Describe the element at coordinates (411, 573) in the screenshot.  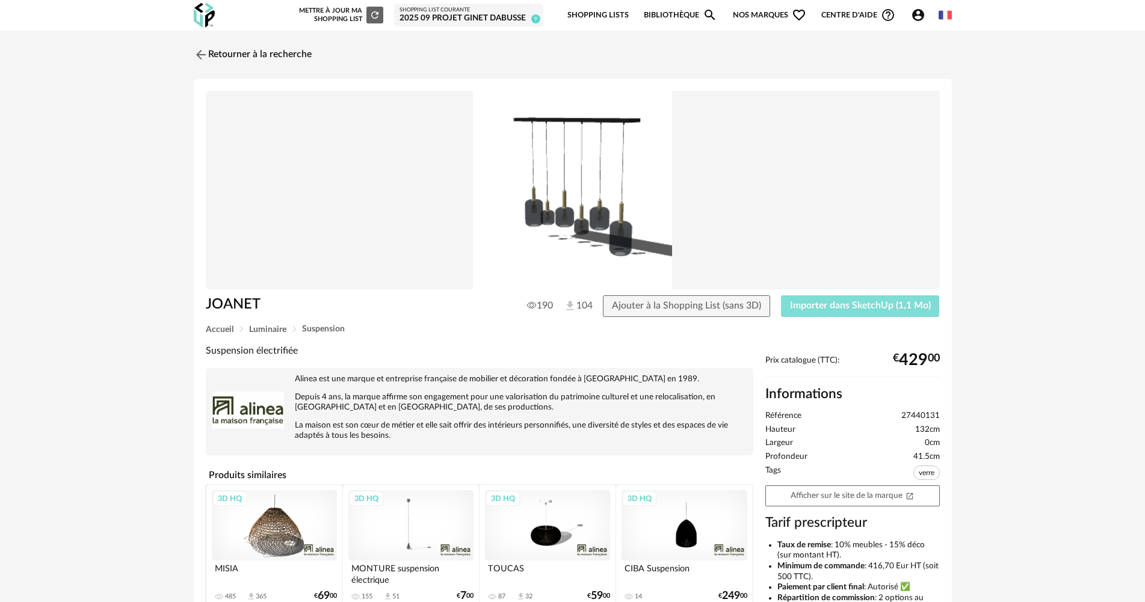
I see `div: MONTURE suspension électrique` at that location.